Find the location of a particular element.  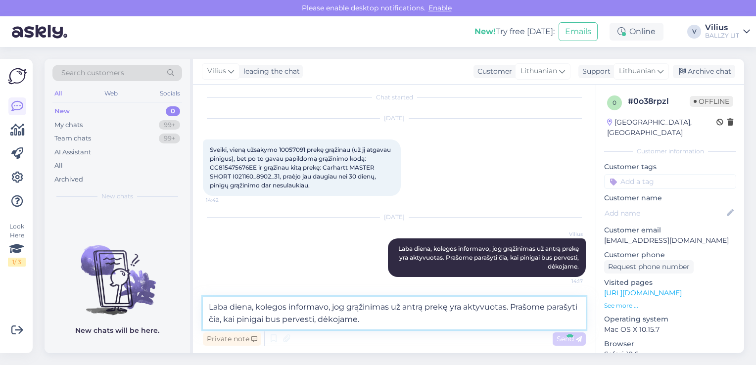

span: New chats is located at coordinates (117, 196).